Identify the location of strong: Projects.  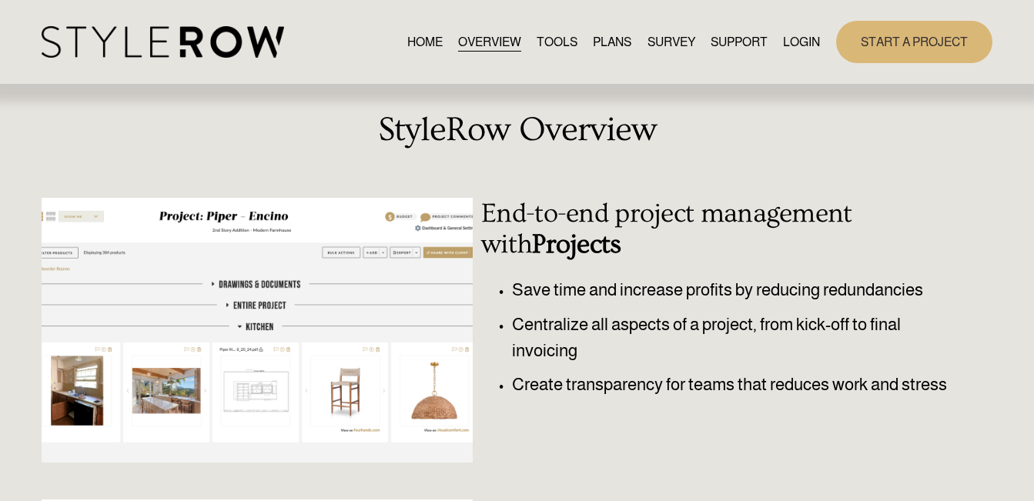
(576, 244).